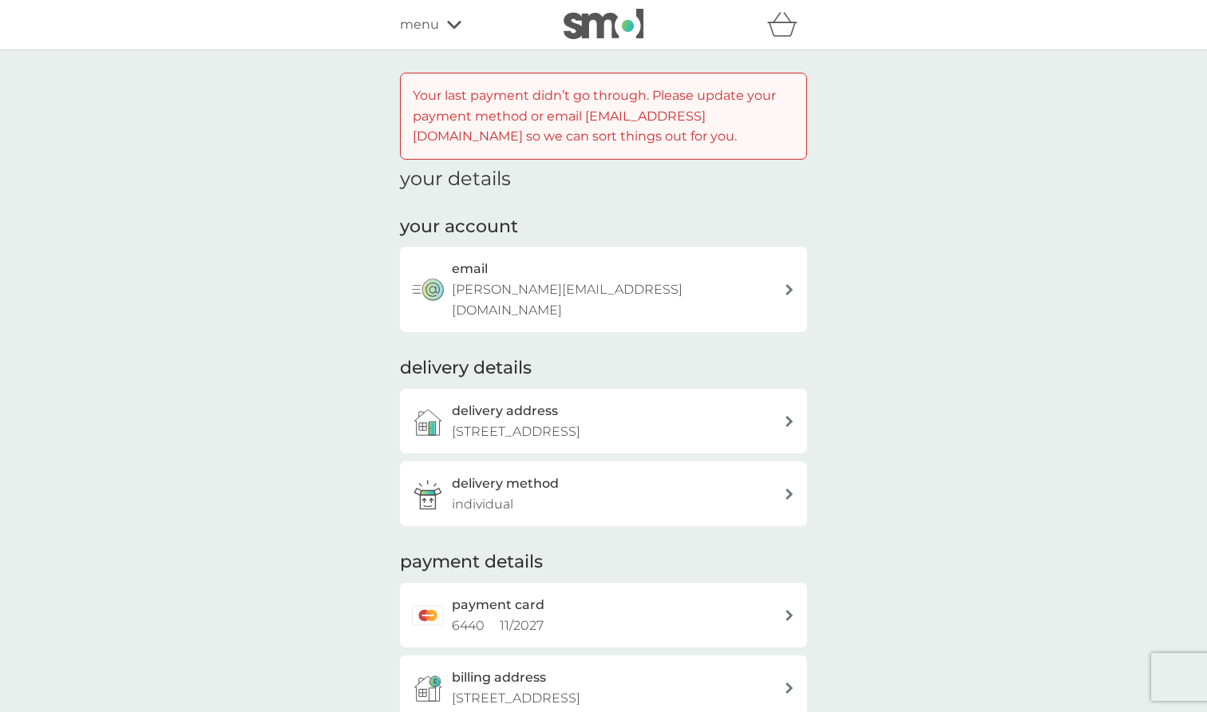 The image size is (1207, 712). What do you see at coordinates (521, 625) in the screenshot?
I see `span: 11 / 2027` at bounding box center [521, 625].